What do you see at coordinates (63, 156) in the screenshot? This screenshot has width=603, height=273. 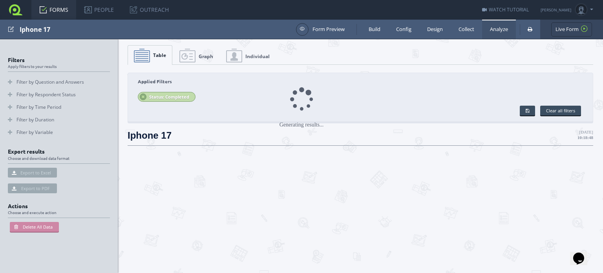 I see `h2: Export results` at bounding box center [63, 156].